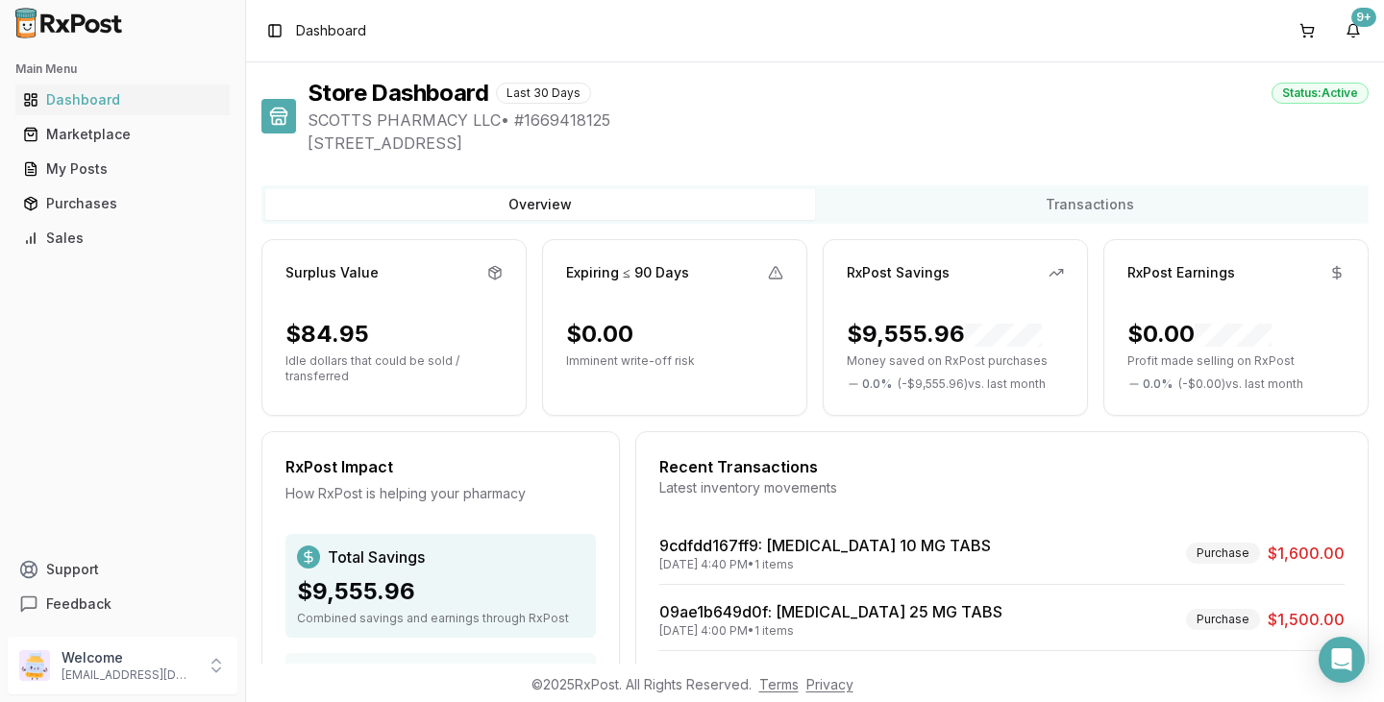 Image resolution: width=1384 pixels, height=702 pixels. Describe the element at coordinates (398, 93) in the screenshot. I see `h1: Store Dashboard` at that location.